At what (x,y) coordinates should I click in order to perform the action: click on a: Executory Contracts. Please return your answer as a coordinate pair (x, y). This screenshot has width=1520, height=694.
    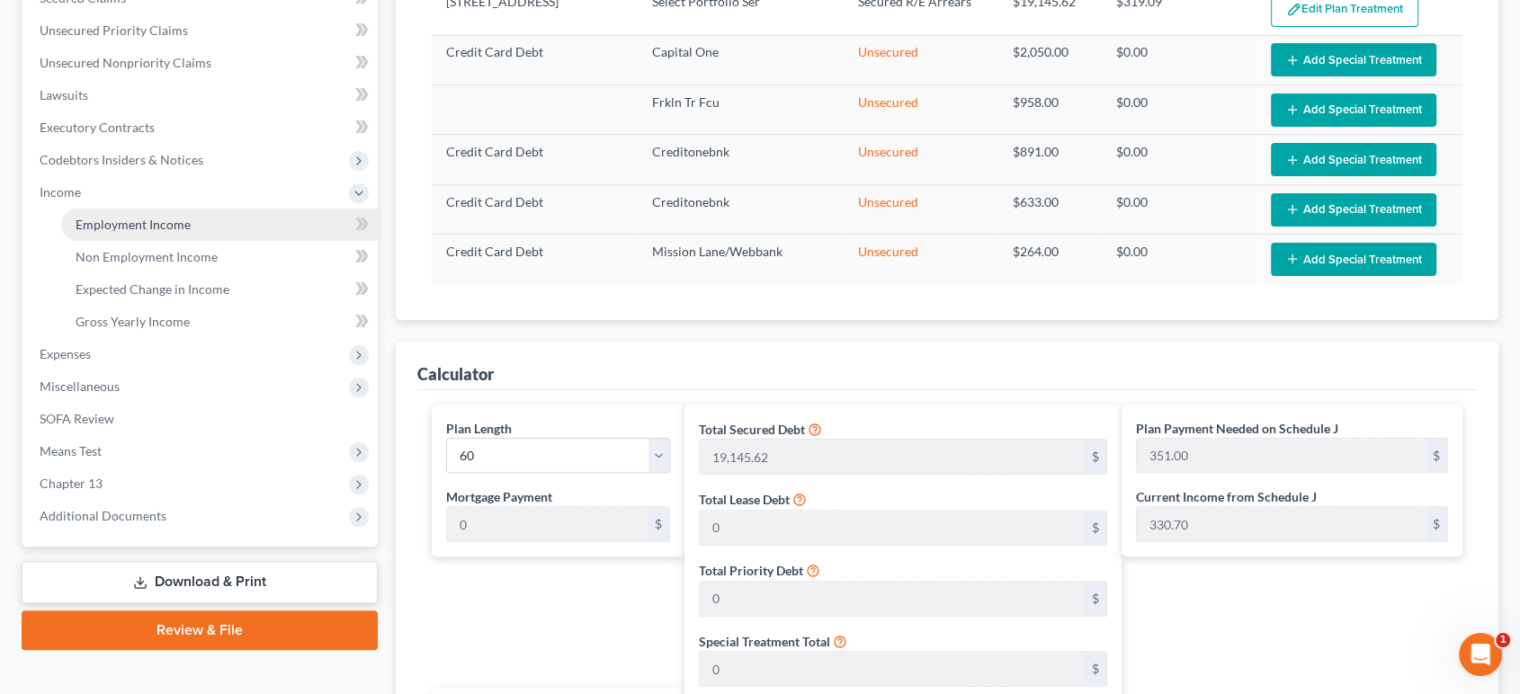
    Looking at the image, I should click on (201, 128).